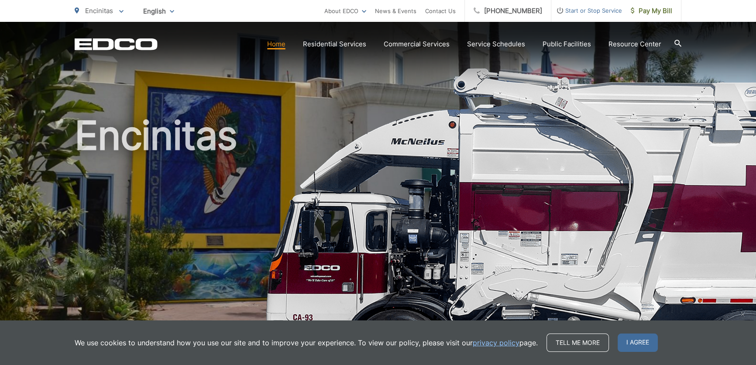  I want to click on a: Tell me more, so click(578, 342).